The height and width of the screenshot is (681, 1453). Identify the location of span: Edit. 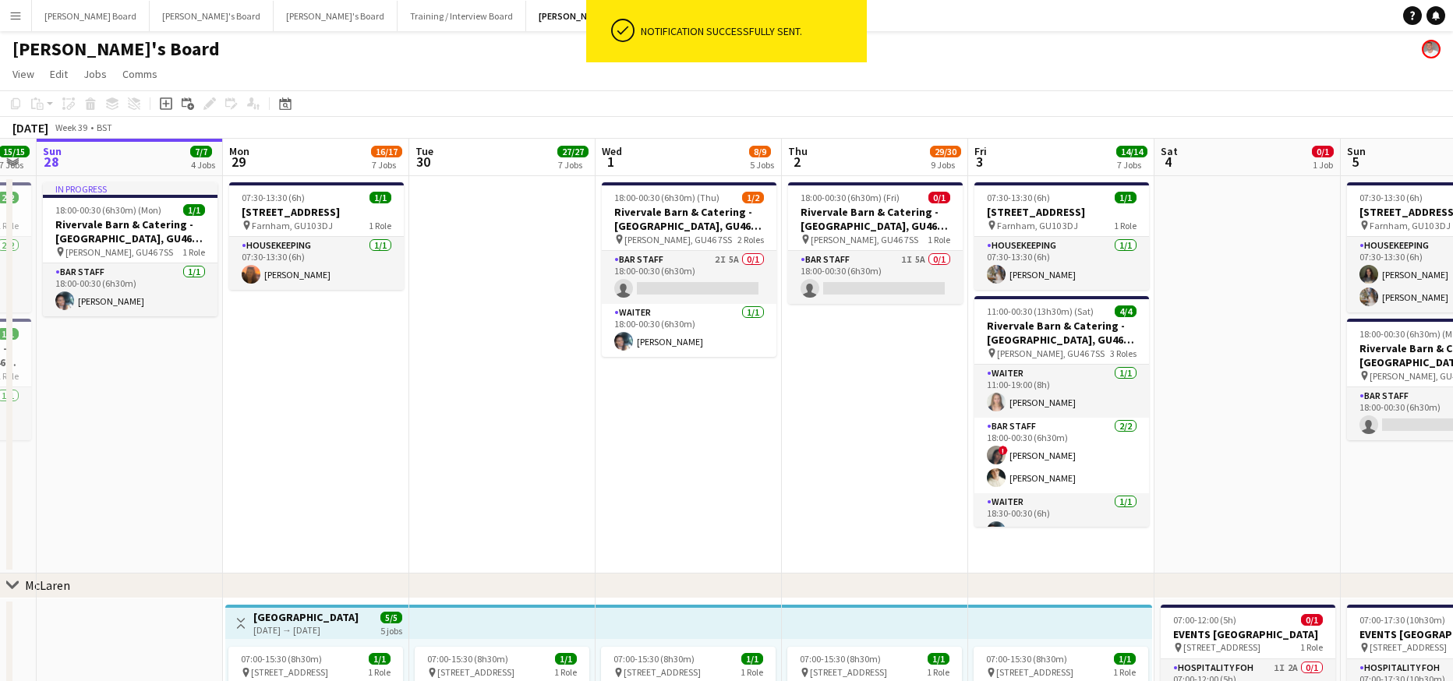
(58, 74).